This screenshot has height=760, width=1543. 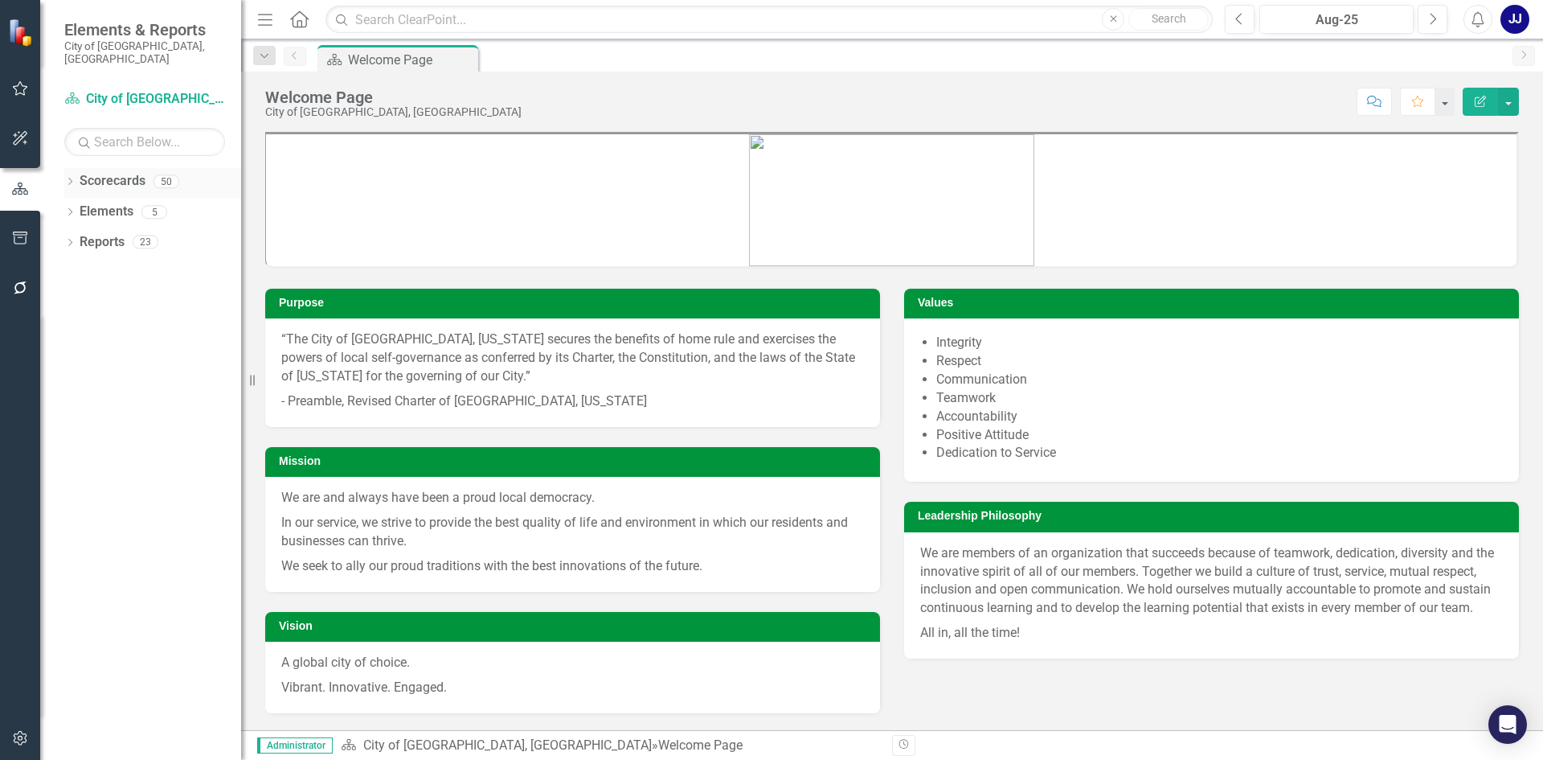 What do you see at coordinates (22, 32) in the screenshot?
I see `img: ClearPoint Strategy` at bounding box center [22, 32].